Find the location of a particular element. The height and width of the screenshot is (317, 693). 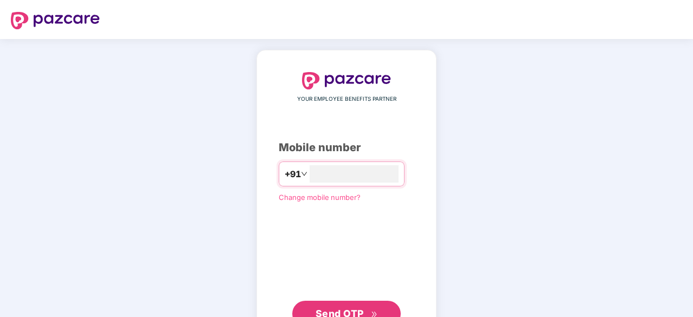

span: +91 is located at coordinates (293, 174).